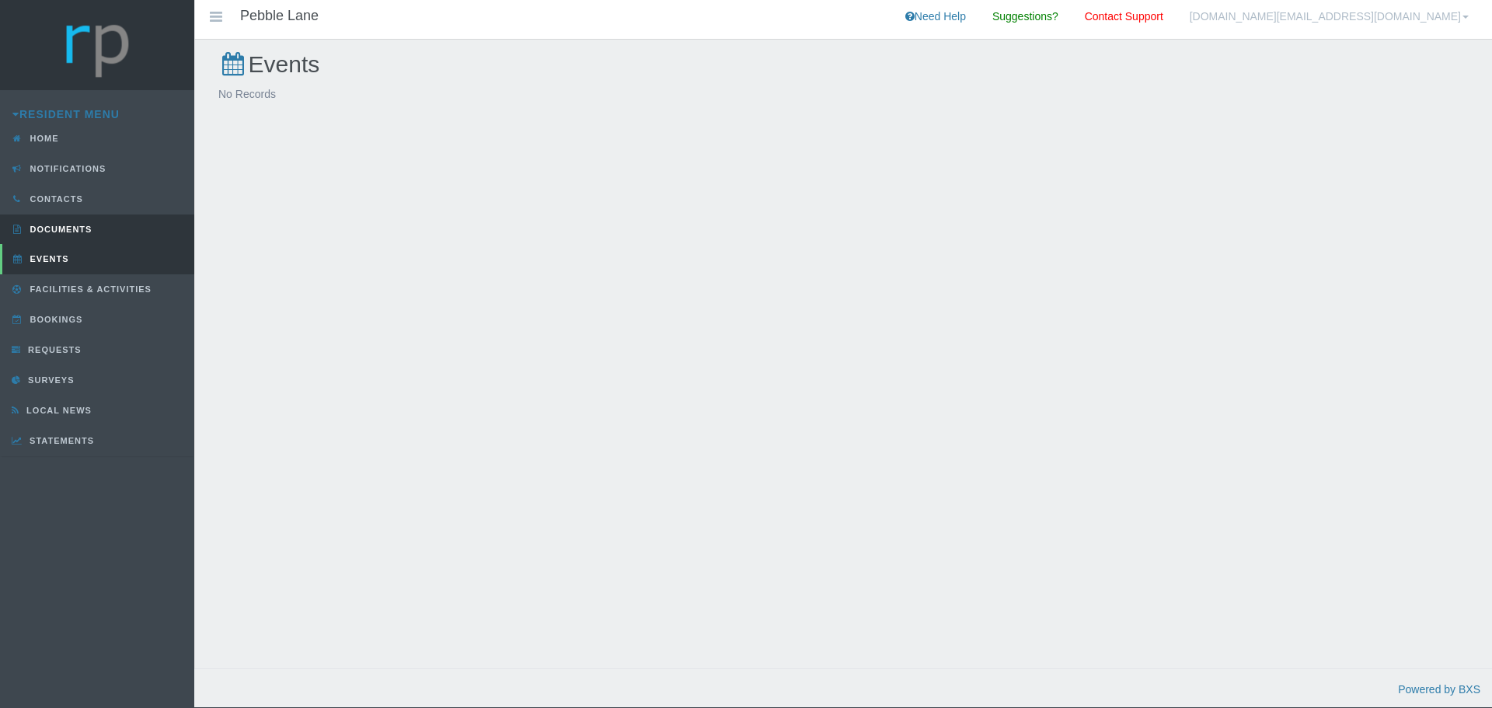 The image size is (1492, 708). I want to click on a: Powered by BXS, so click(1440, 689).